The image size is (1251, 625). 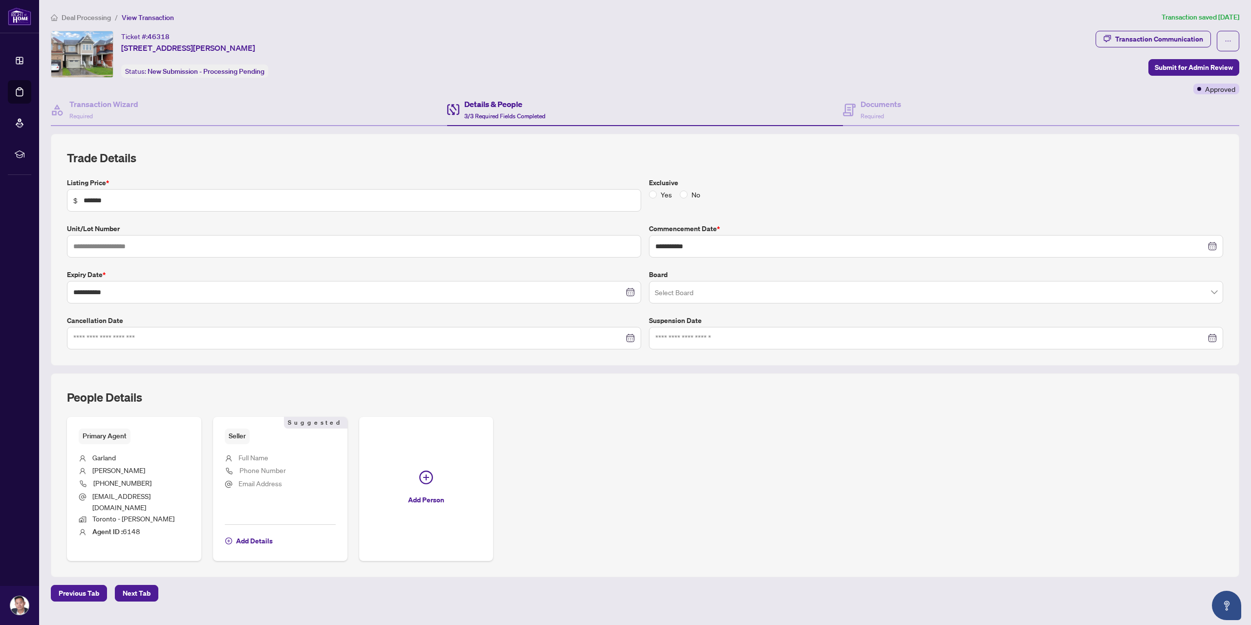 I want to click on span: Deal Processing, so click(x=86, y=18).